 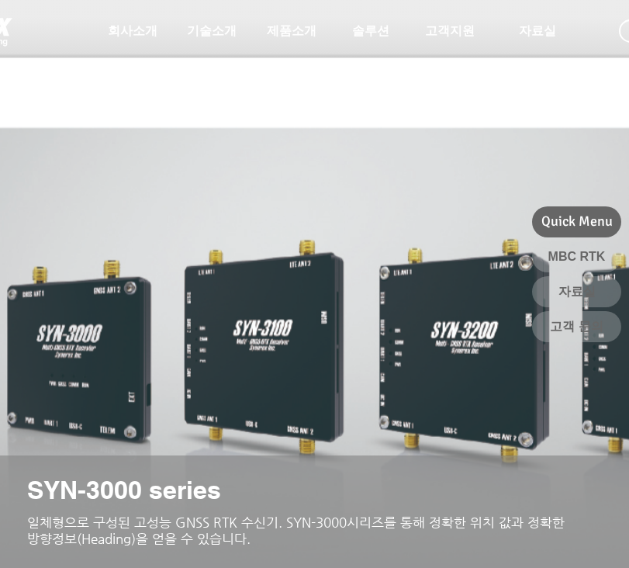 What do you see at coordinates (576, 327) in the screenshot?
I see `a: 고객 문의` at bounding box center [576, 327].